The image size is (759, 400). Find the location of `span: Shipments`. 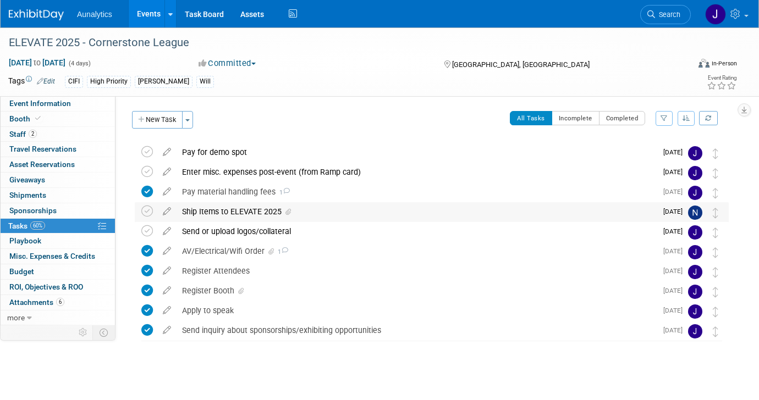

span: Shipments is located at coordinates (27, 195).